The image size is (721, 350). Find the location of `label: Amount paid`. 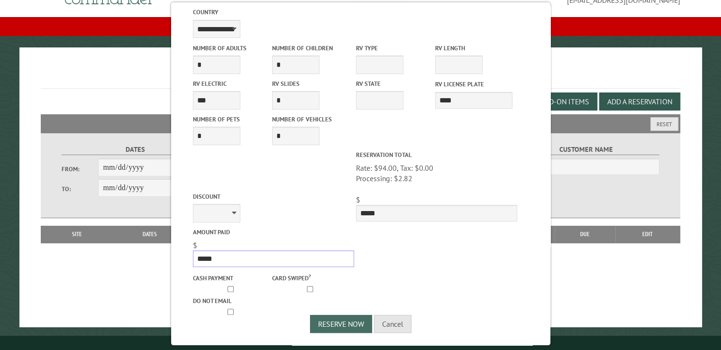

label: Amount paid is located at coordinates (273, 232).